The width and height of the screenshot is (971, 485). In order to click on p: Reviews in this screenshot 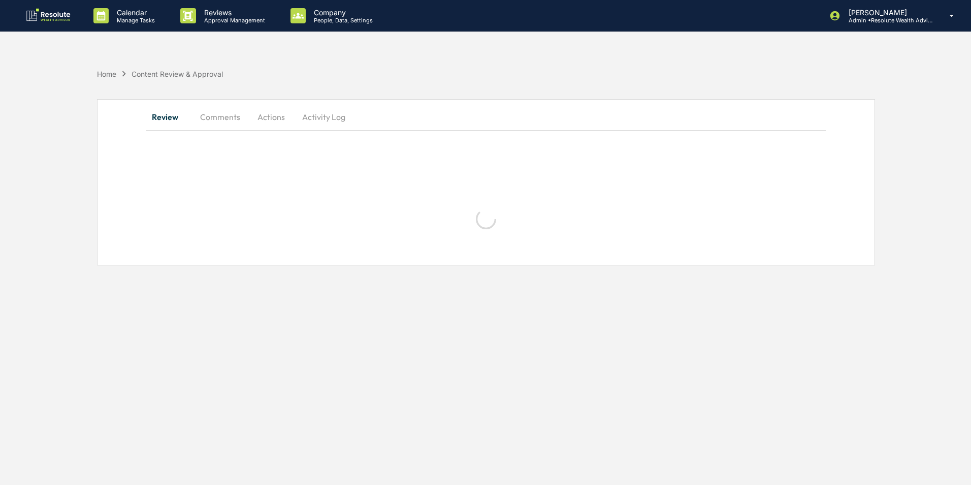, I will do `click(233, 12)`.